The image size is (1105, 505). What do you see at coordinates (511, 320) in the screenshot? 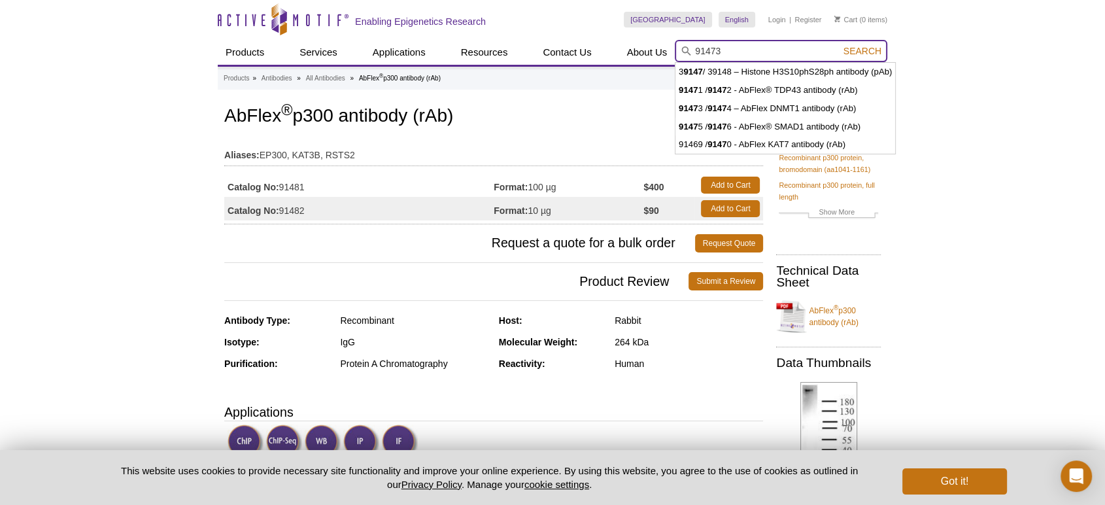
I see `strong: Host:` at bounding box center [511, 320].